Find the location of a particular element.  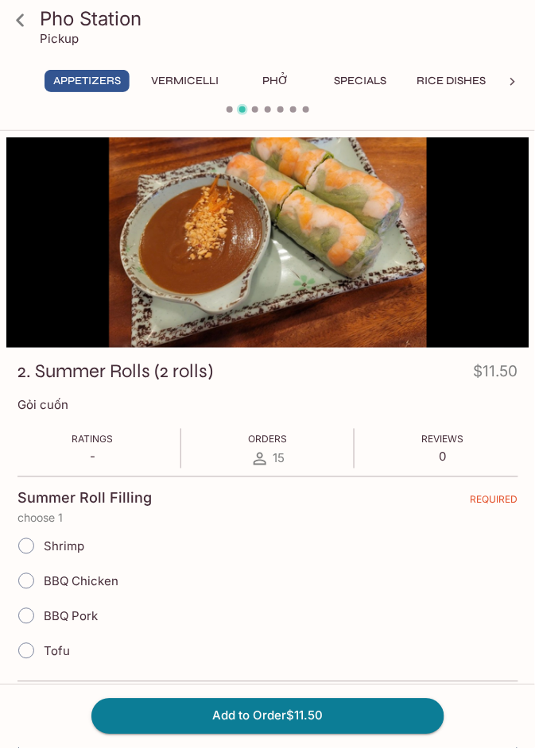

h4: $11.50 is located at coordinates (496, 374).